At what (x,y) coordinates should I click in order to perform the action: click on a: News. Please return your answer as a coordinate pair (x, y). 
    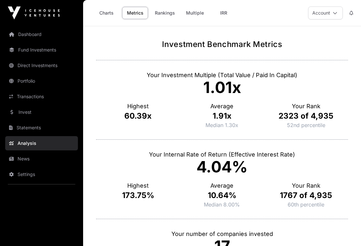
    Looking at the image, I should click on (42, 159).